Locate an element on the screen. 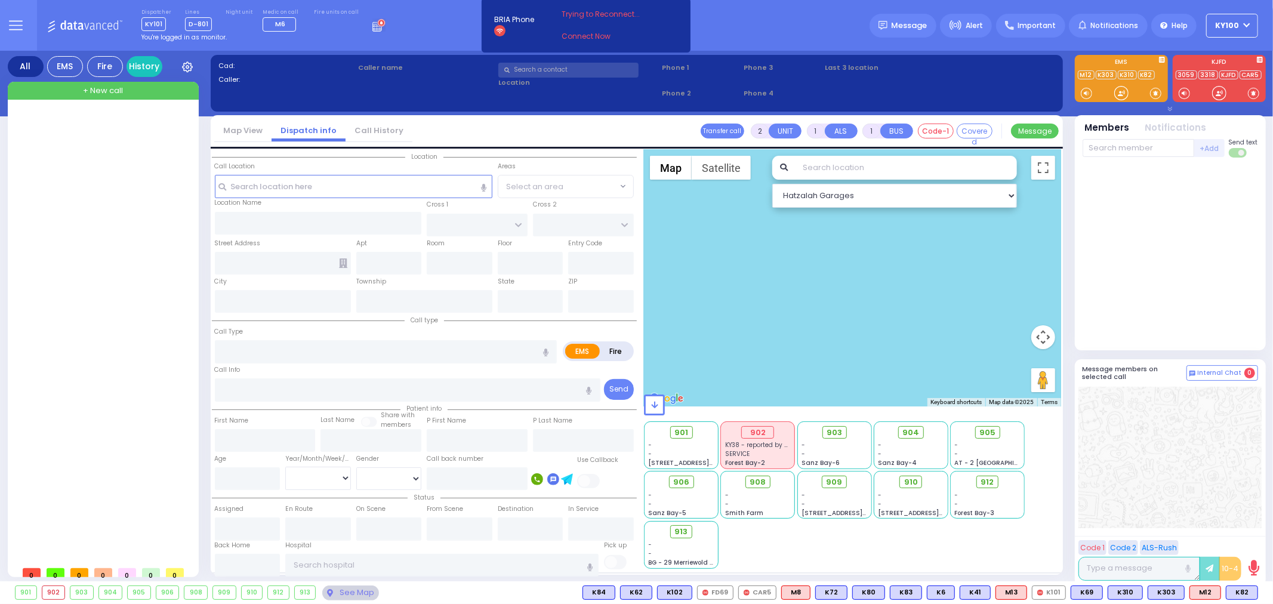 The height and width of the screenshot is (604, 1273). label: Cross 2 is located at coordinates (545, 205).